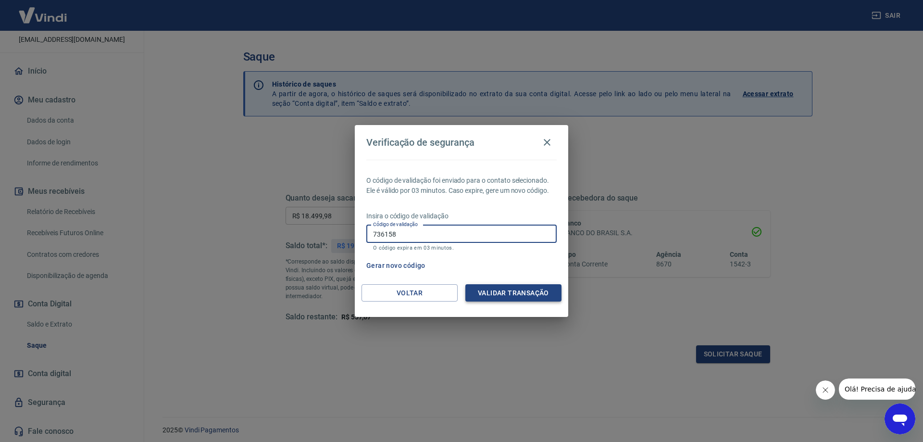 The width and height of the screenshot is (923, 442). I want to click on h4: Verificação de segurança, so click(420, 142).